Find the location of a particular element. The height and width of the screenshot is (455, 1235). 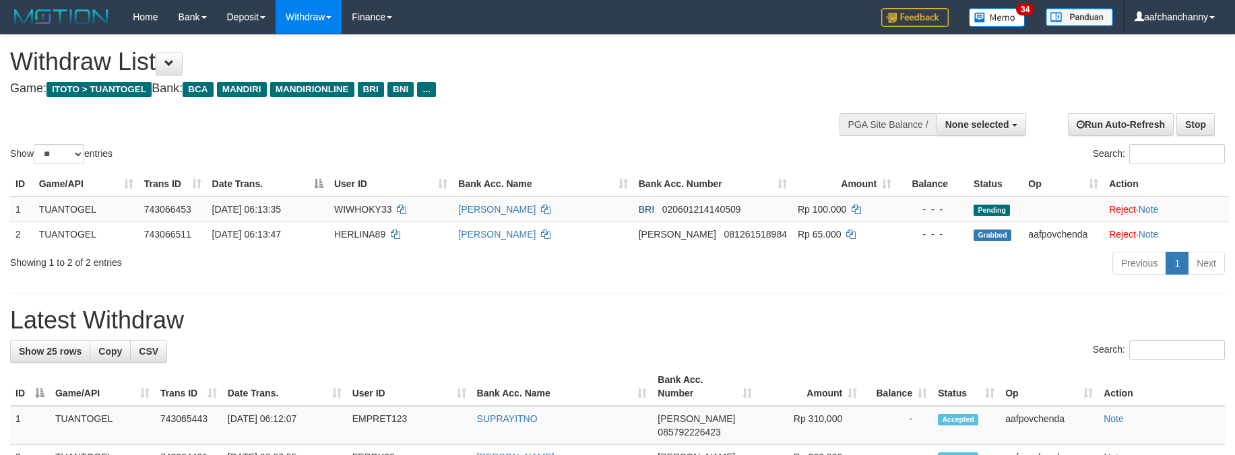

th: Date Trans.: activate to sort column ascending is located at coordinates (284, 387).